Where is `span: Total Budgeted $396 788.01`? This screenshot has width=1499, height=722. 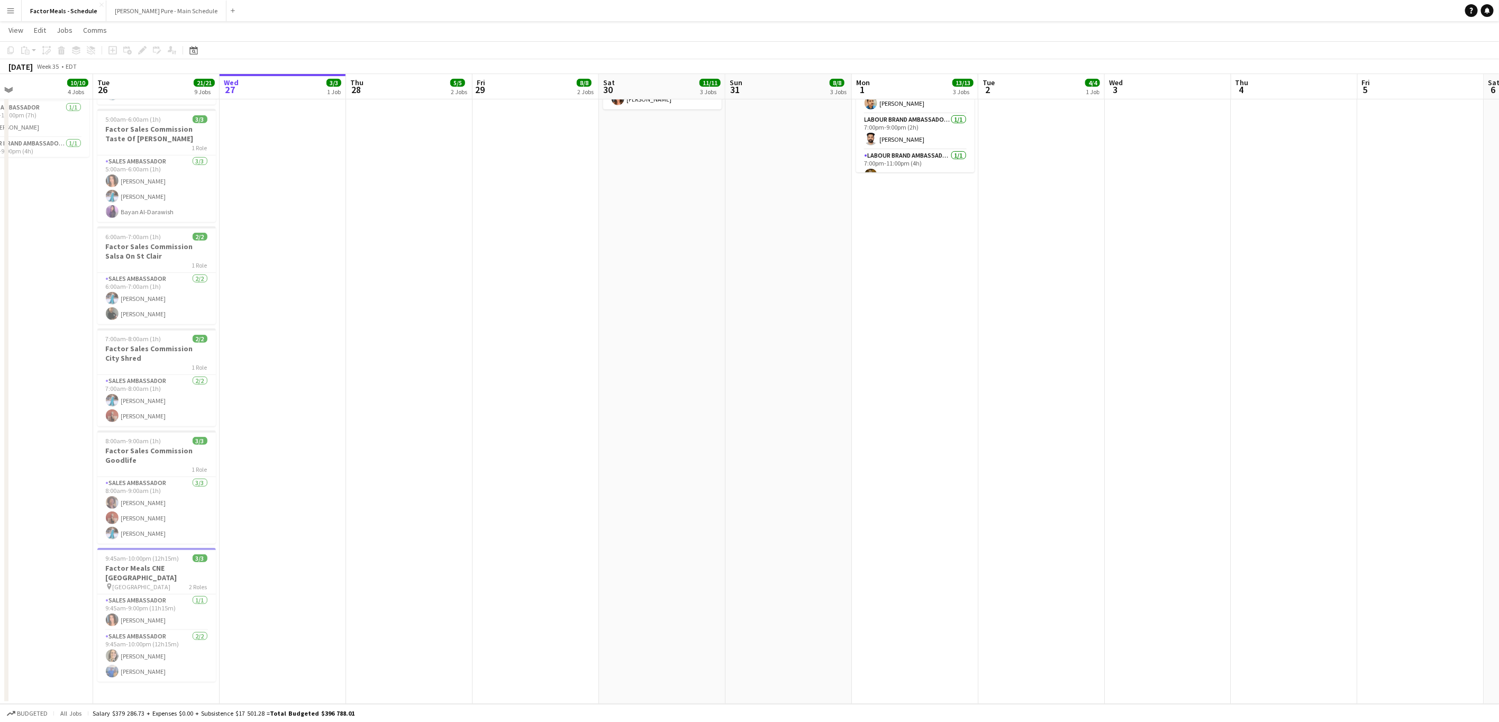 span: Total Budgeted $396 788.01 is located at coordinates (312, 713).